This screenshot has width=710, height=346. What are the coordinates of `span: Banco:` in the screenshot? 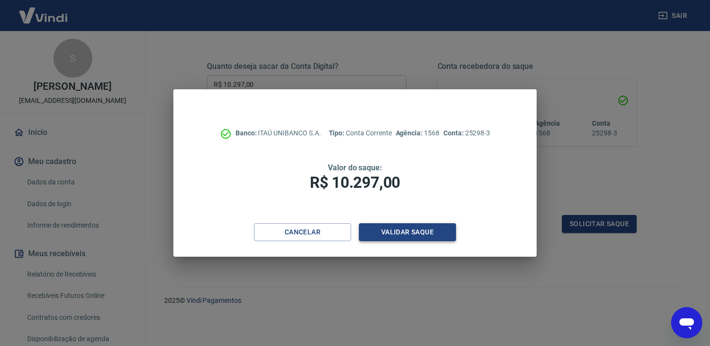 It's located at (247, 133).